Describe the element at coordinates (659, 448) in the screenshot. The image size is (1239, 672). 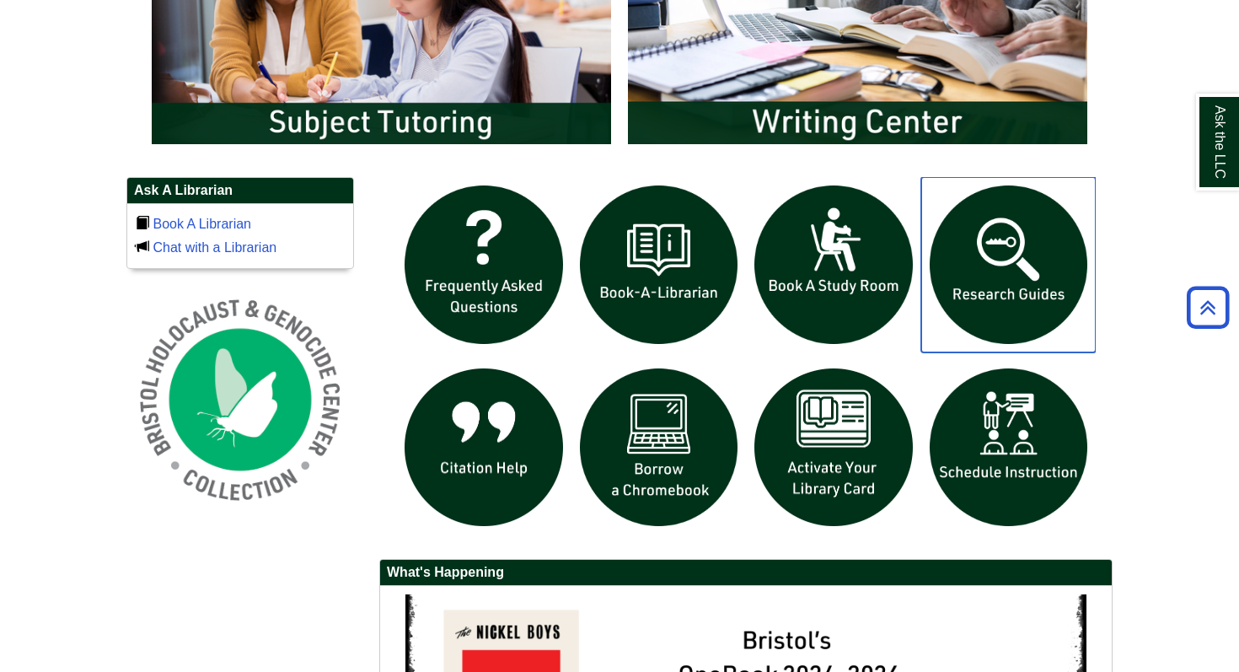
I see `img: Borrow a chromebook icon links to the borrow a chromebook web page` at that location.